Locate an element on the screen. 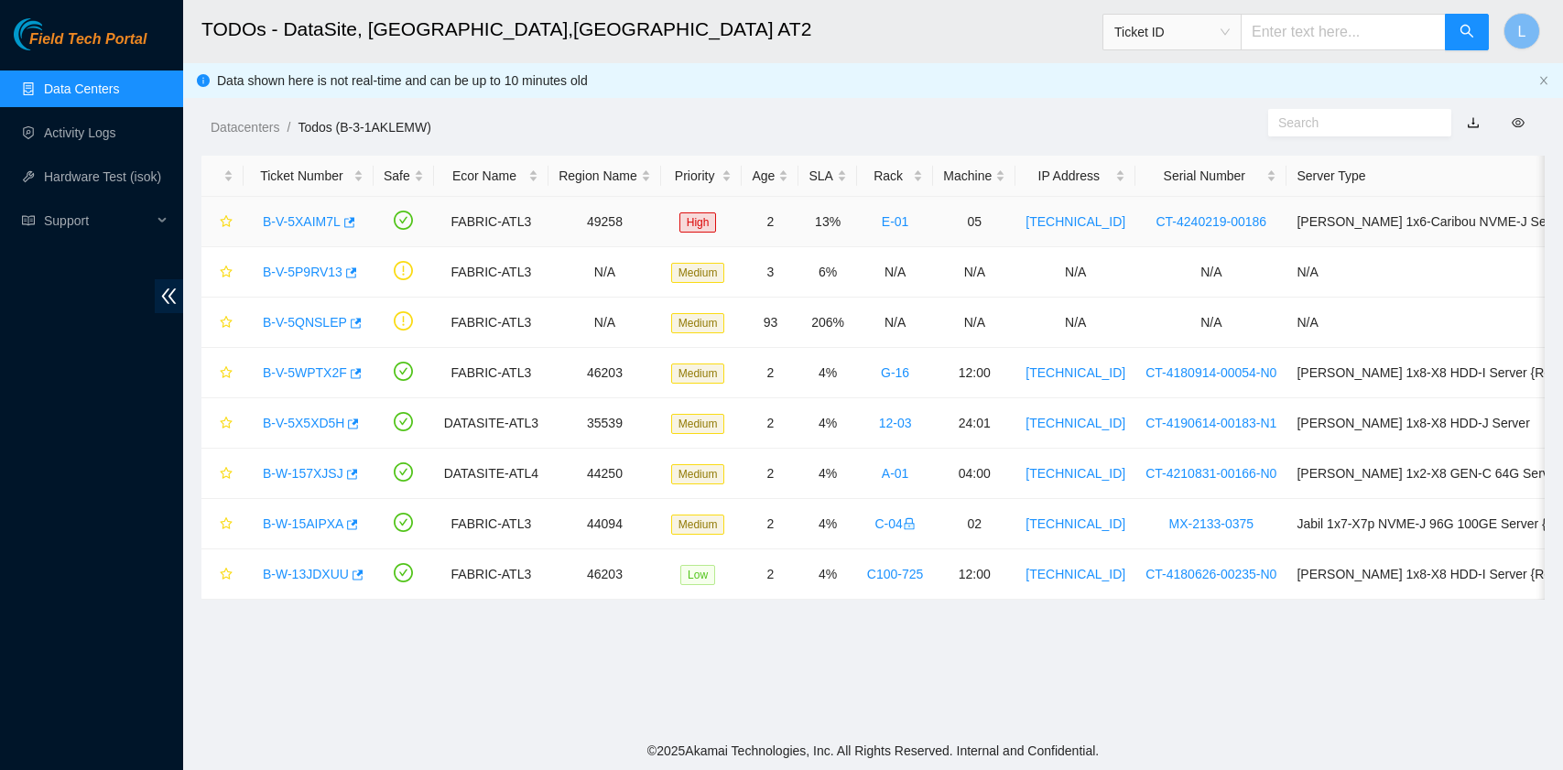 This screenshot has width=1563, height=770. a: Hardware Test (isok) is located at coordinates (103, 177).